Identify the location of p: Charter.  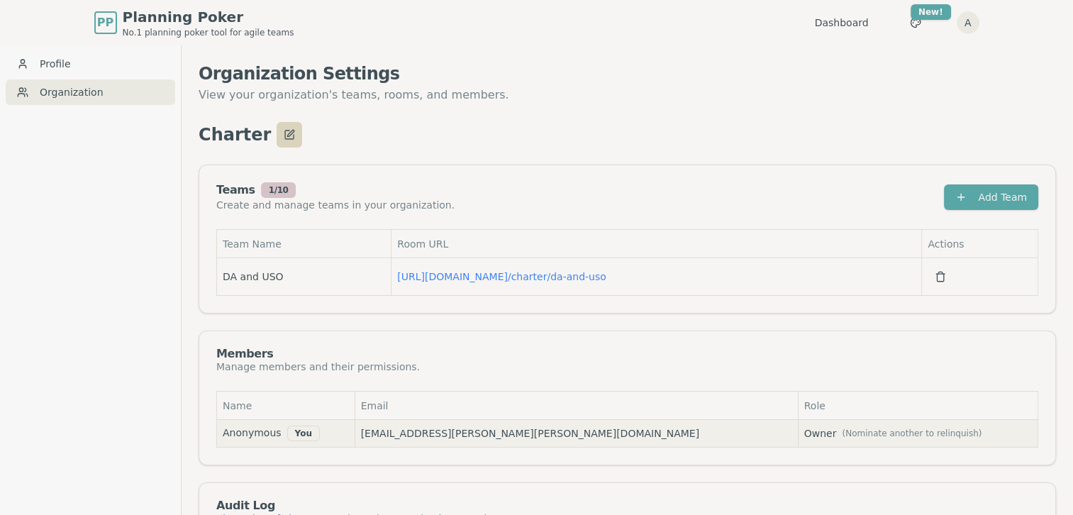
(235, 135).